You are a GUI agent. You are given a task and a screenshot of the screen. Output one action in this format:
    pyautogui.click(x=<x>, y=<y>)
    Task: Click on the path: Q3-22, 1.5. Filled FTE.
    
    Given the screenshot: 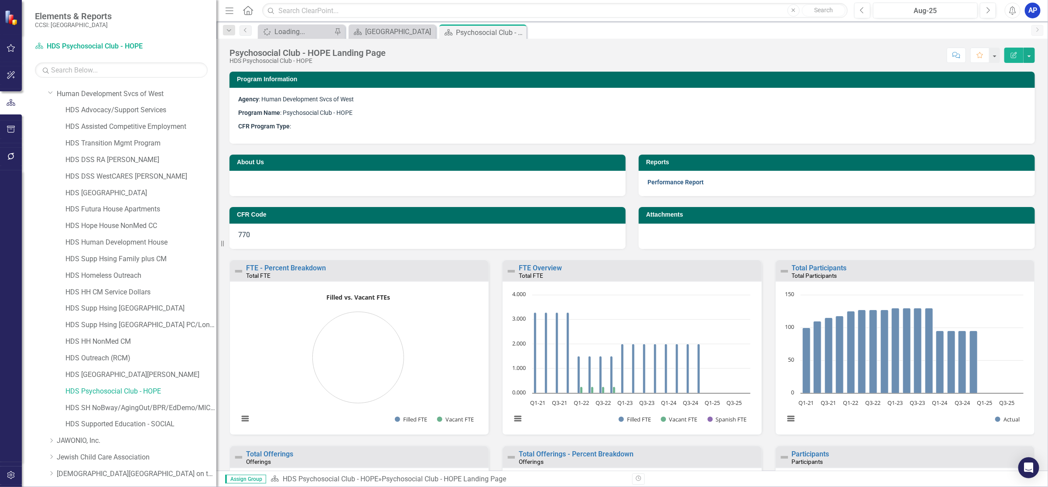 What is the action you would take?
    pyautogui.click(x=601, y=374)
    